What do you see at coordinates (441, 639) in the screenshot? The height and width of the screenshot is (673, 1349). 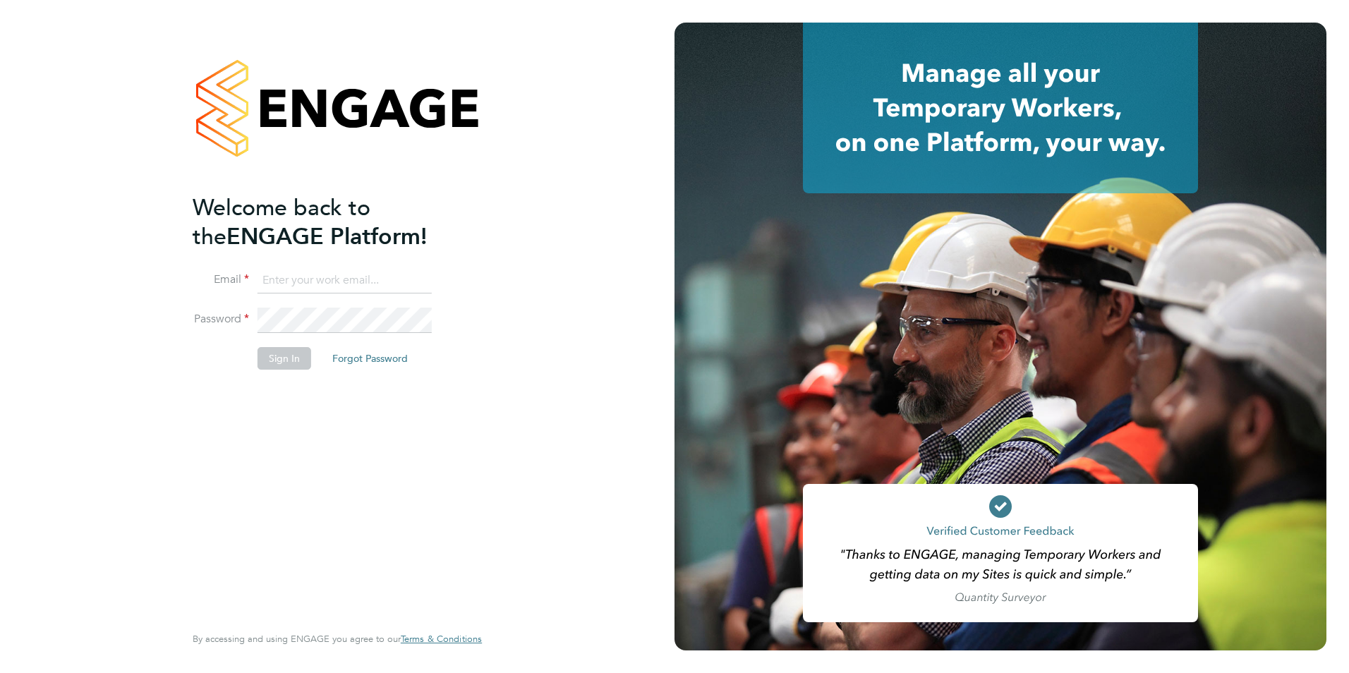 I see `span: Terms & Conditions` at bounding box center [441, 639].